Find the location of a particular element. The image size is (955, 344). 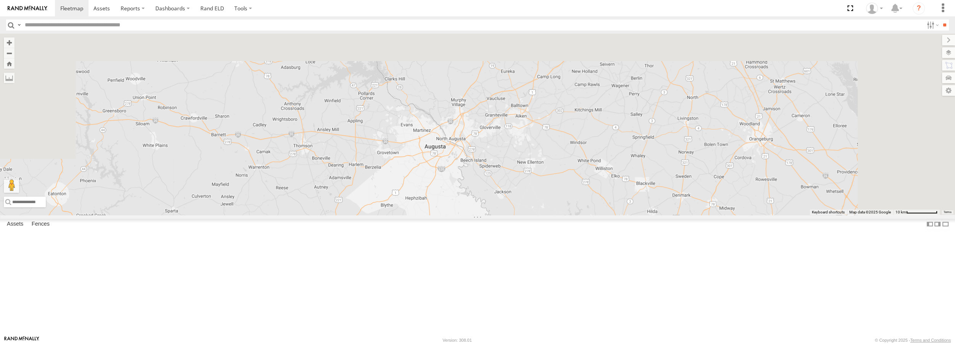

a: Terms (opens in new tab) is located at coordinates (947, 212).